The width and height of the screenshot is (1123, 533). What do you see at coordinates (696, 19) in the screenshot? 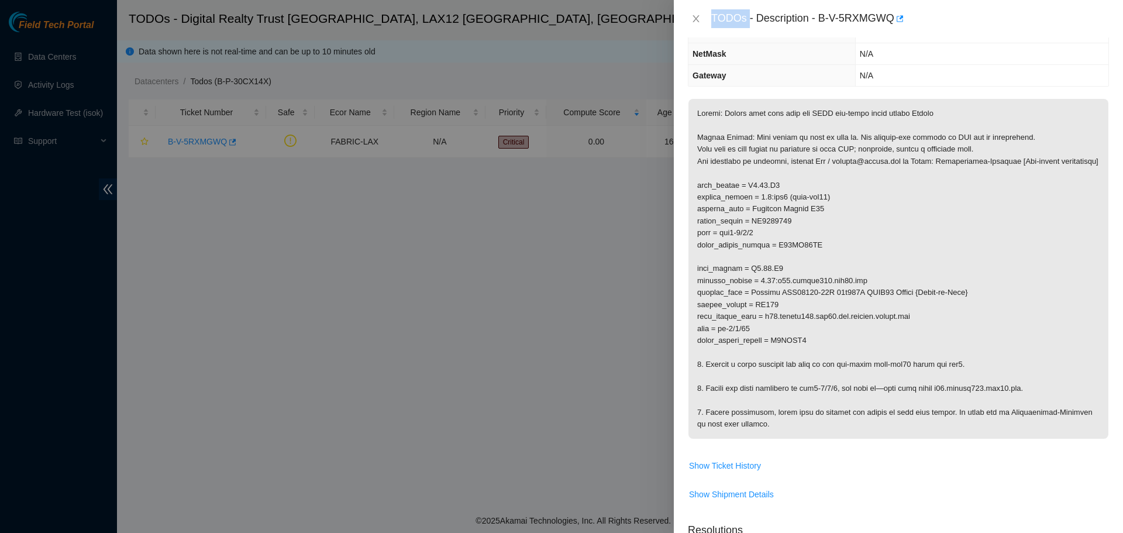
I see `button: Close` at bounding box center [696, 19].